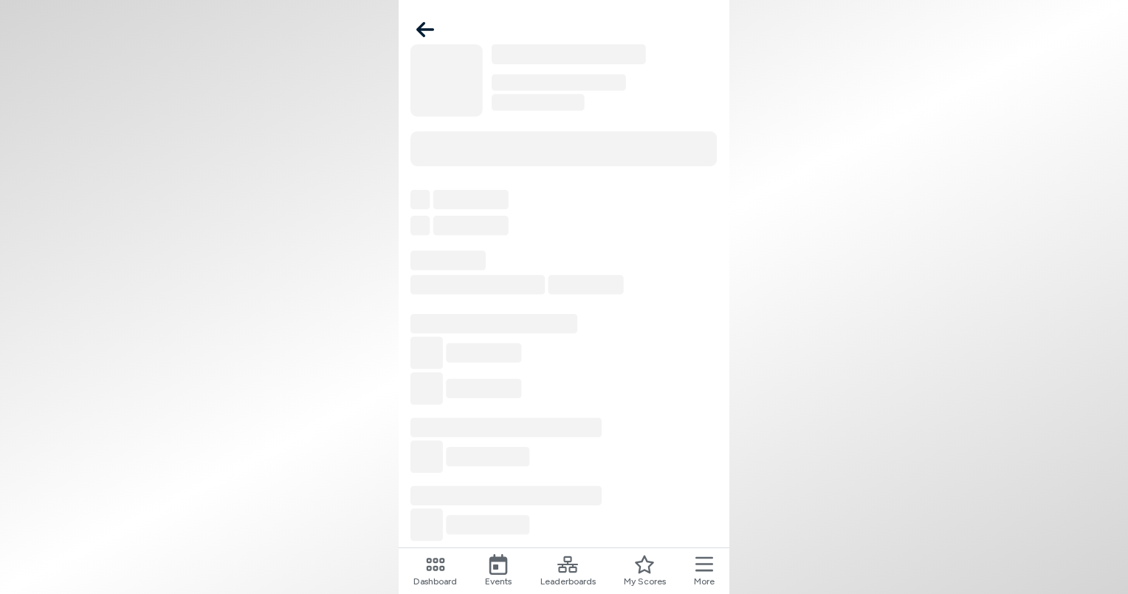 The image size is (1128, 594). What do you see at coordinates (645, 581) in the screenshot?
I see `span: My Scores` at bounding box center [645, 581].